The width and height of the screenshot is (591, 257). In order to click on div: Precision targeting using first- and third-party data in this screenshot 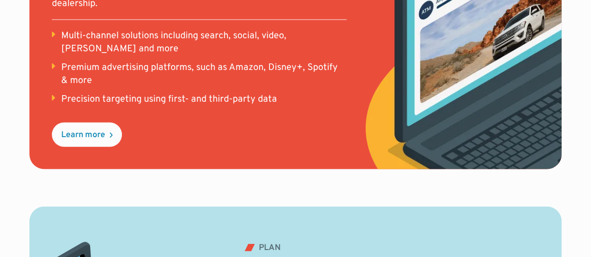, I will do `click(169, 100)`.